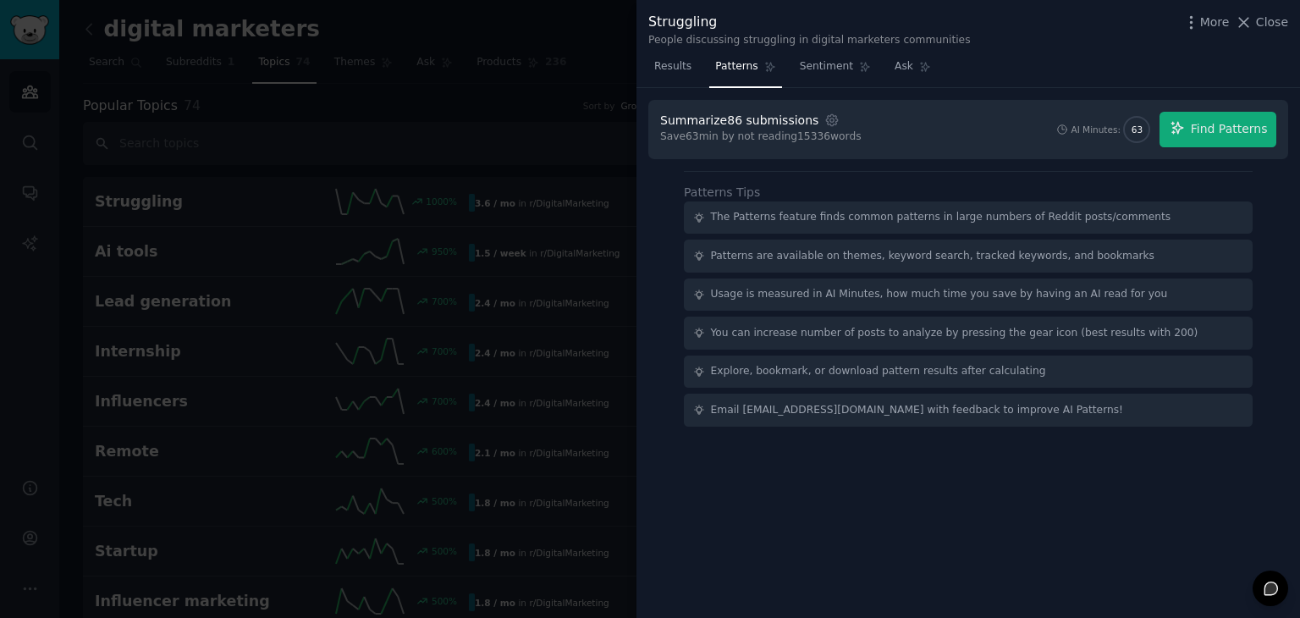  I want to click on a: Patterns, so click(745, 70).